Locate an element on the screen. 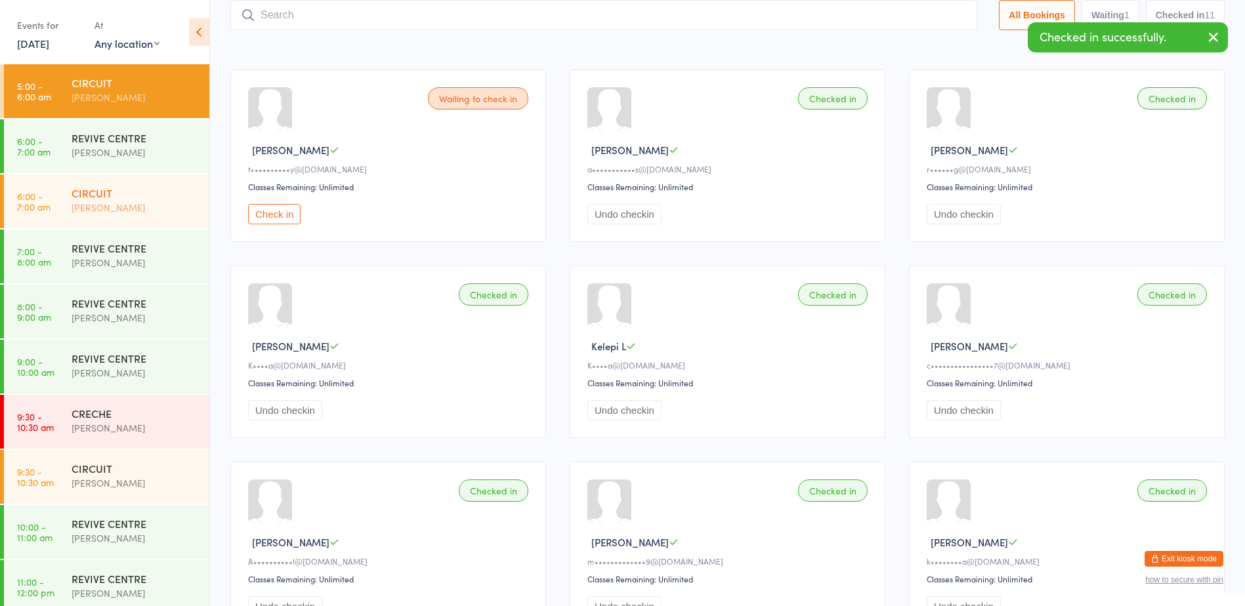 The width and height of the screenshot is (1245, 606). time: 10:00 - 11:00 am is located at coordinates (35, 532).